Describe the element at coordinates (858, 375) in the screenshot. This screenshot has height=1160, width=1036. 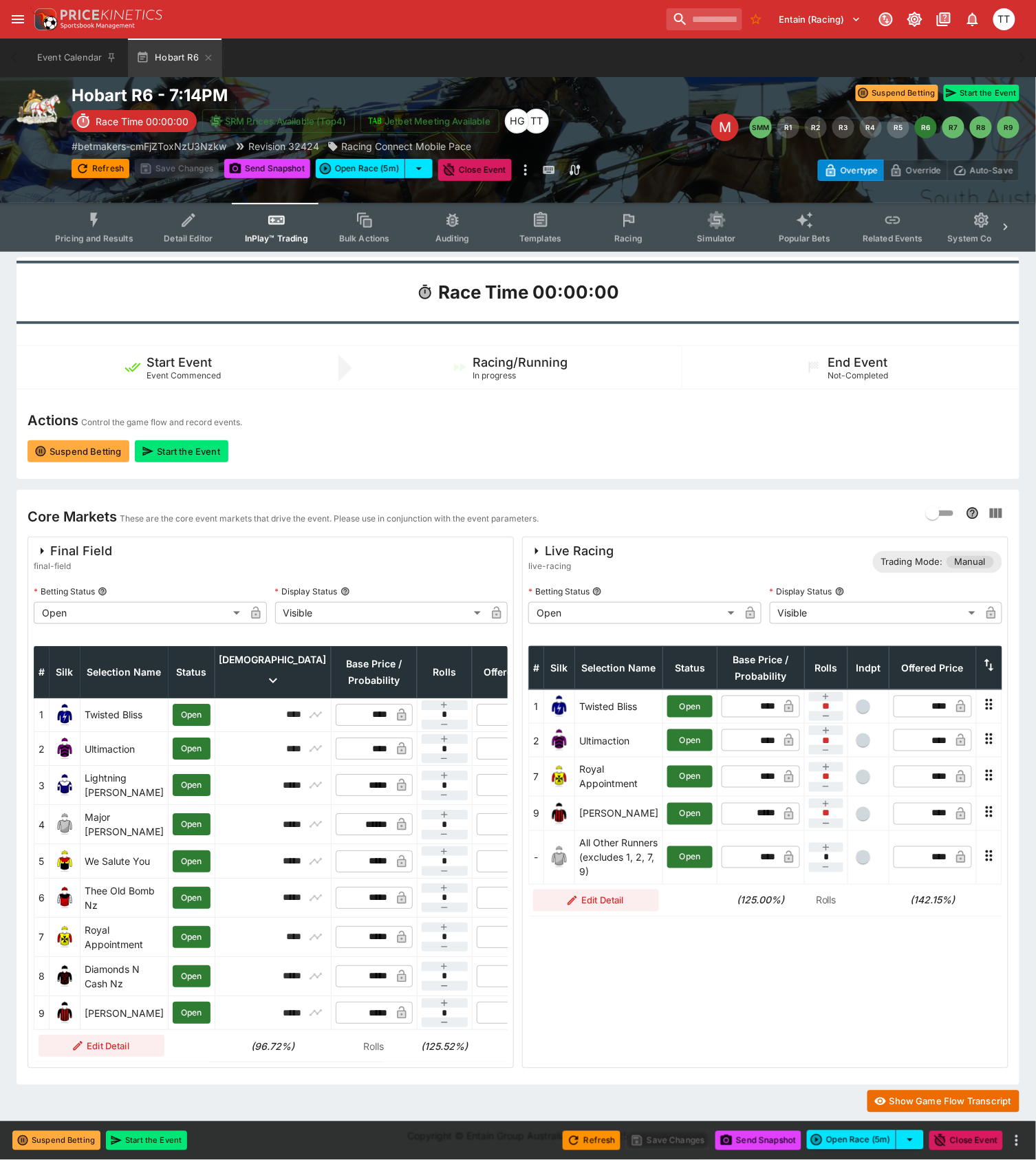
I see `span: Not-Completed` at that location.